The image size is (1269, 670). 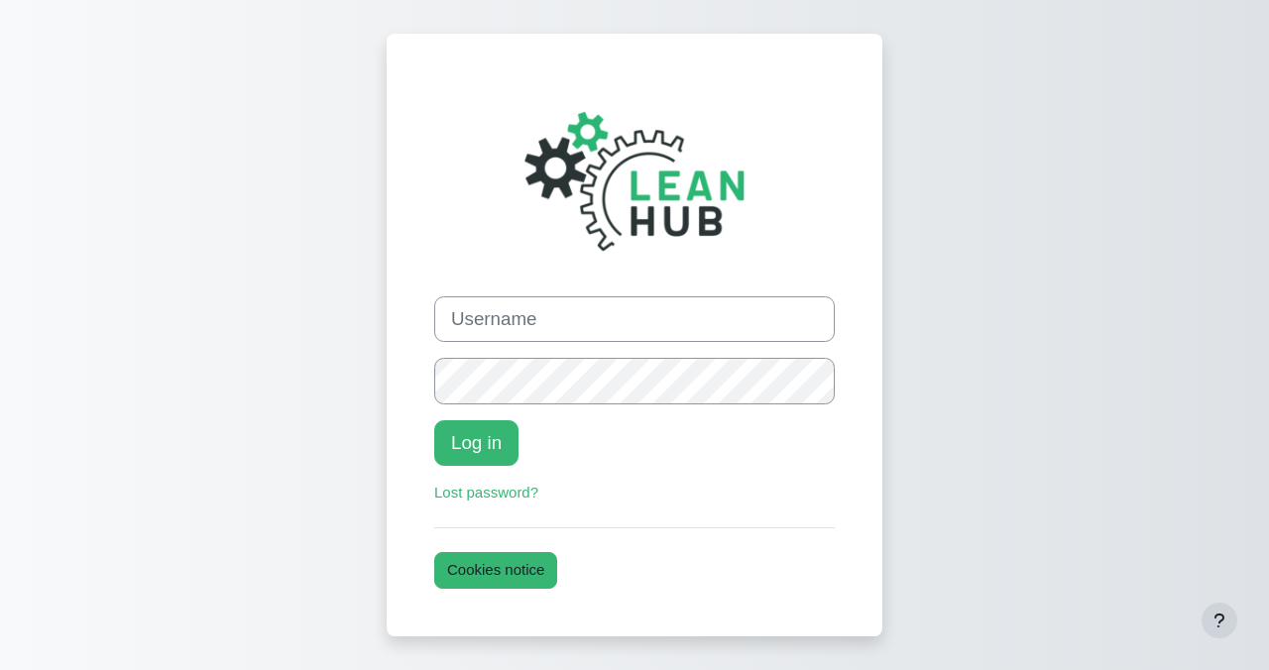 I want to click on button: Log in, so click(x=476, y=443).